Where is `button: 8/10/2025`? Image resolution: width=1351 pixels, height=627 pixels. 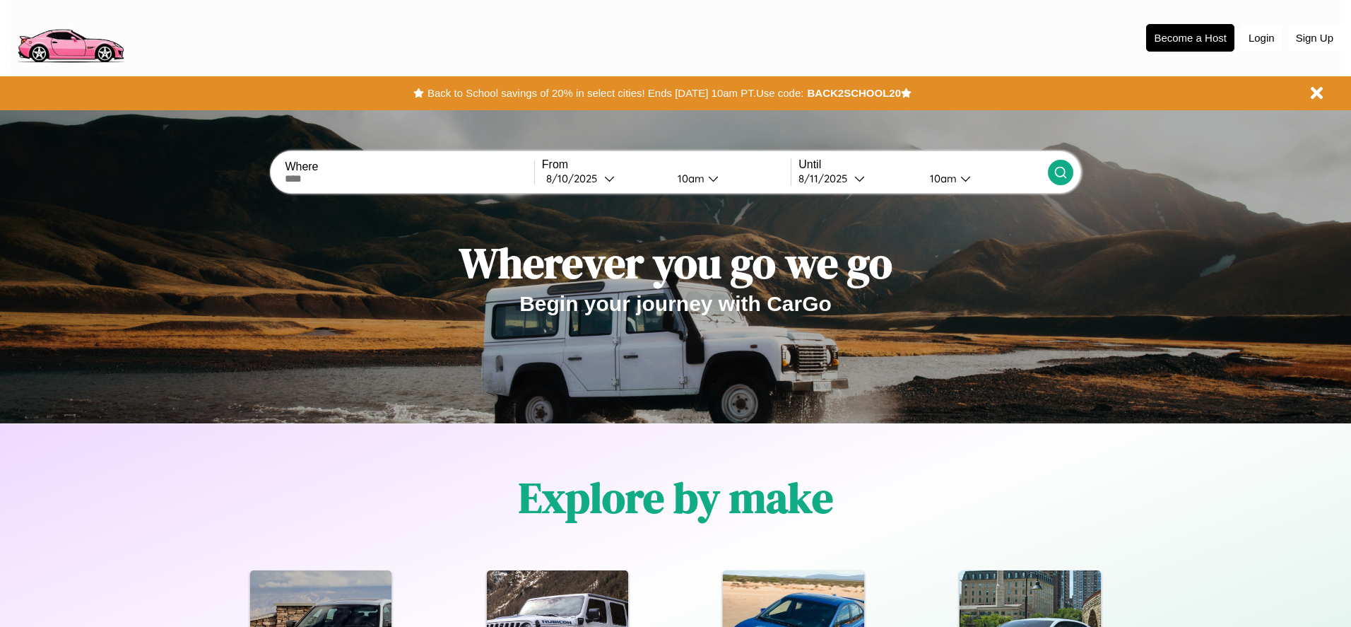
button: 8/10/2025 is located at coordinates (604, 178).